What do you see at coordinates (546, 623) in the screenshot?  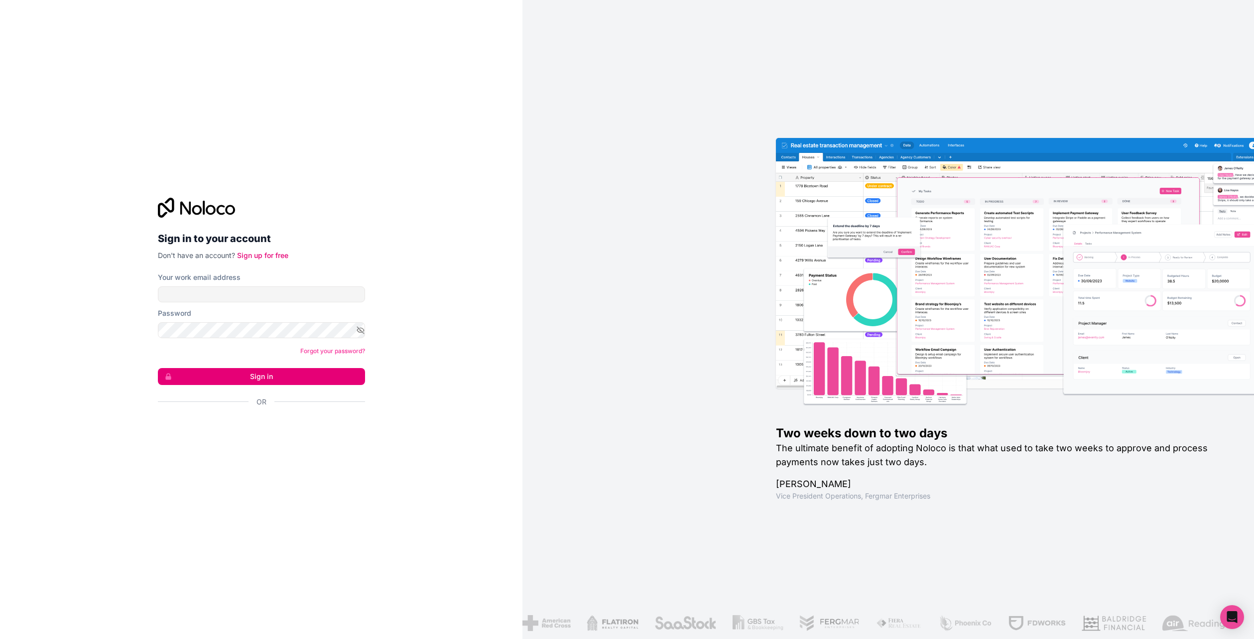 I see `img: /assets/american-red-cross-BAupjrZR.png` at bounding box center [546, 623].